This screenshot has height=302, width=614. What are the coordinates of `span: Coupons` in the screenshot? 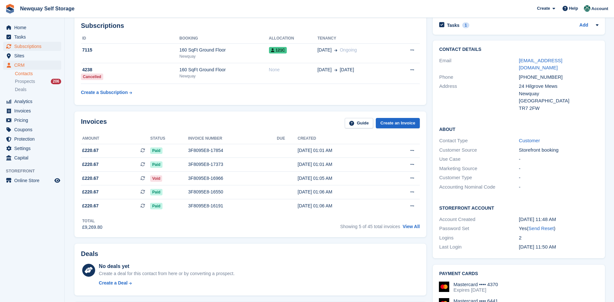 It's located at (34, 129).